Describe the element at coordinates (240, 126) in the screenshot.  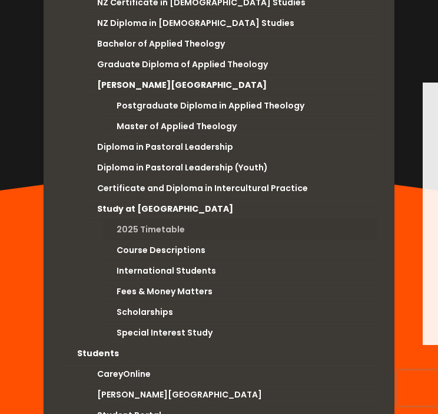
I see `a: Master of Applied Theology` at that location.